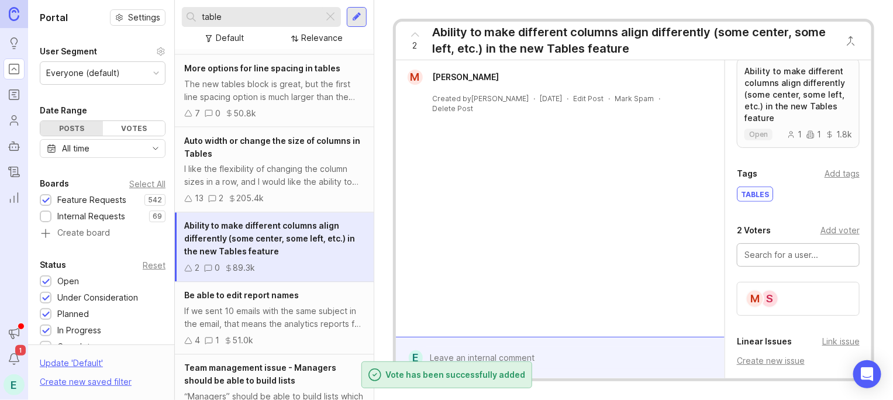 Image resolution: width=893 pixels, height=400 pixels. Describe the element at coordinates (274, 318) in the screenshot. I see `div: If we sent 10 emails with the same subject in the email, that means the analytics reports for eac...` at that location.